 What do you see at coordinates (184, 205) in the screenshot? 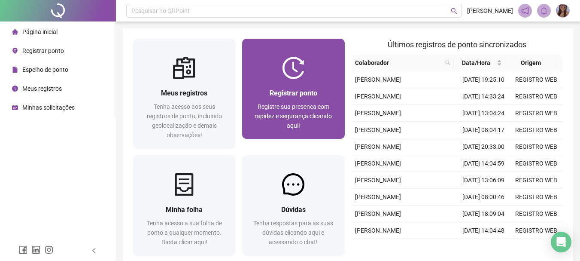
I see `a: Minha folhaTenha acesso a sua folha de ponto a qualquer momento. Basta clicar aqui!` at bounding box center [184, 205].